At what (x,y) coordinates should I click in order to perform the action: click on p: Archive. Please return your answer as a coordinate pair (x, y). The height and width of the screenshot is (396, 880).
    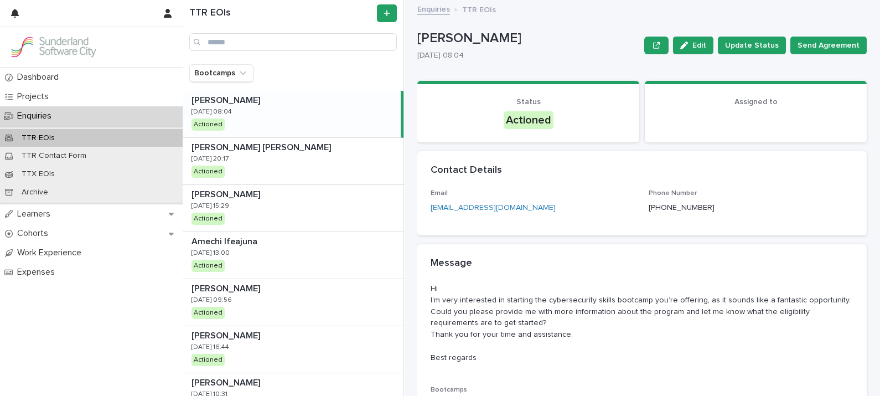
    Looking at the image, I should click on (35, 192).